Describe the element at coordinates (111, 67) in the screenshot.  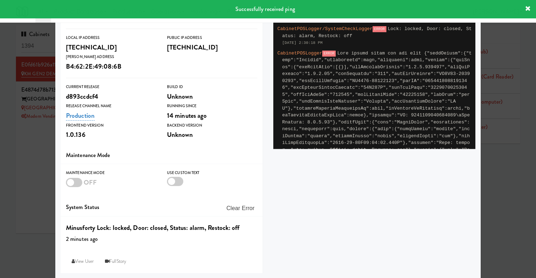
I see `div: B4:62:2E:49:08:6B` at that location.